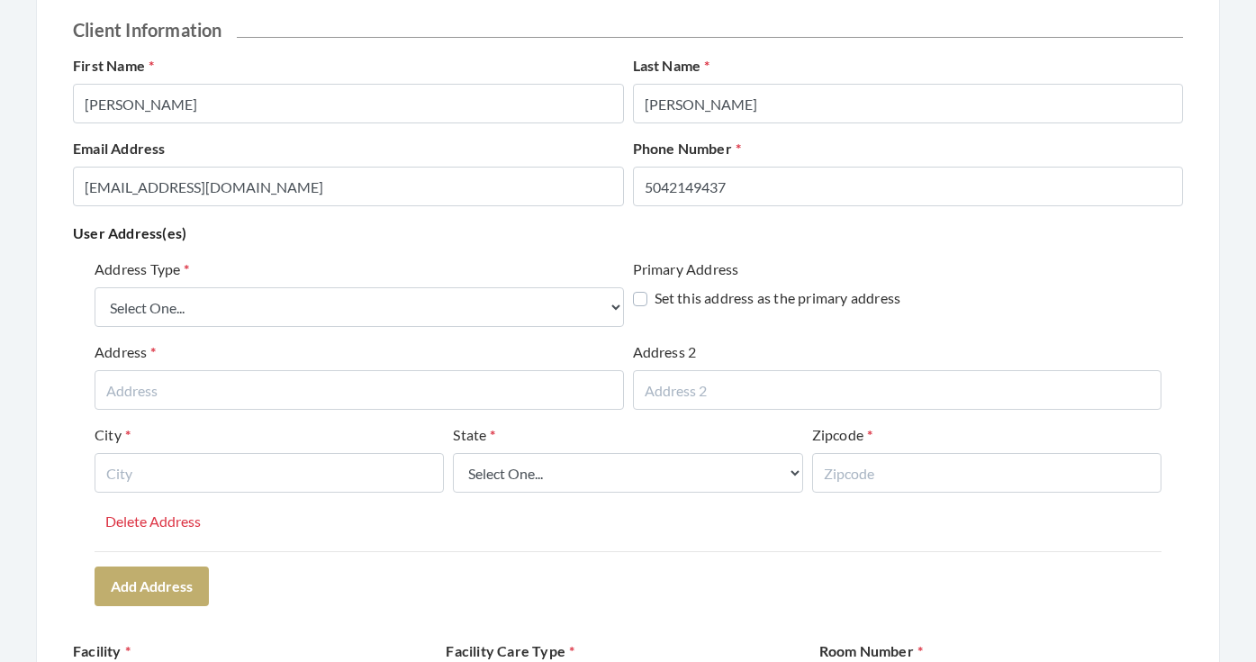  I want to click on label: Room Number, so click(871, 651).